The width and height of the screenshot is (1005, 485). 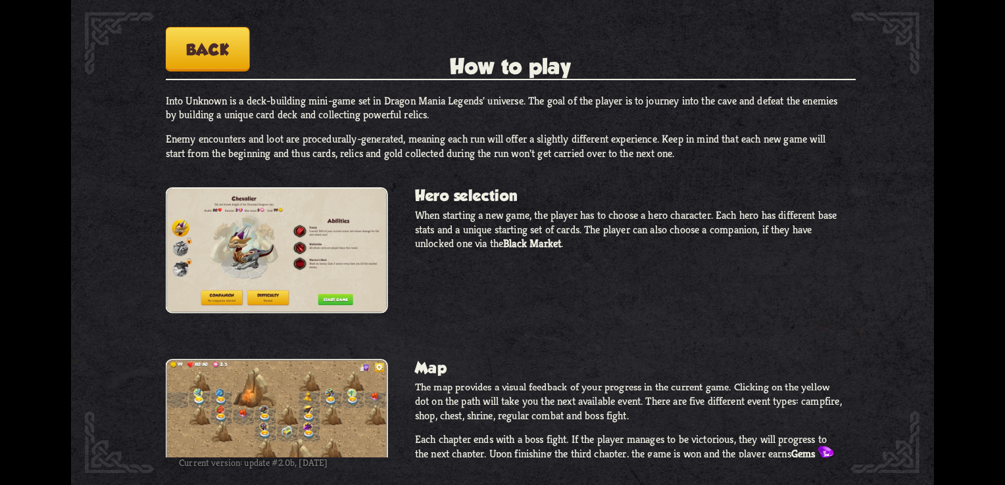 What do you see at coordinates (629, 368) in the screenshot?
I see `h3: Map` at bounding box center [629, 368].